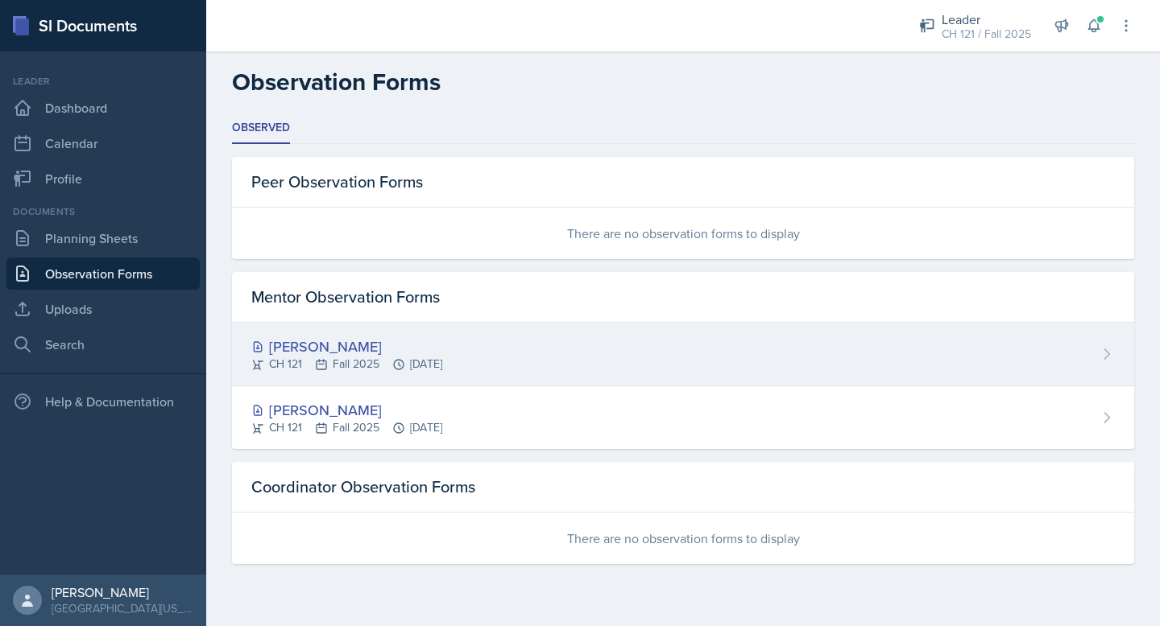 The width and height of the screenshot is (1160, 626). What do you see at coordinates (683, 487) in the screenshot?
I see `div: Coordinator Observation Forms` at bounding box center [683, 487].